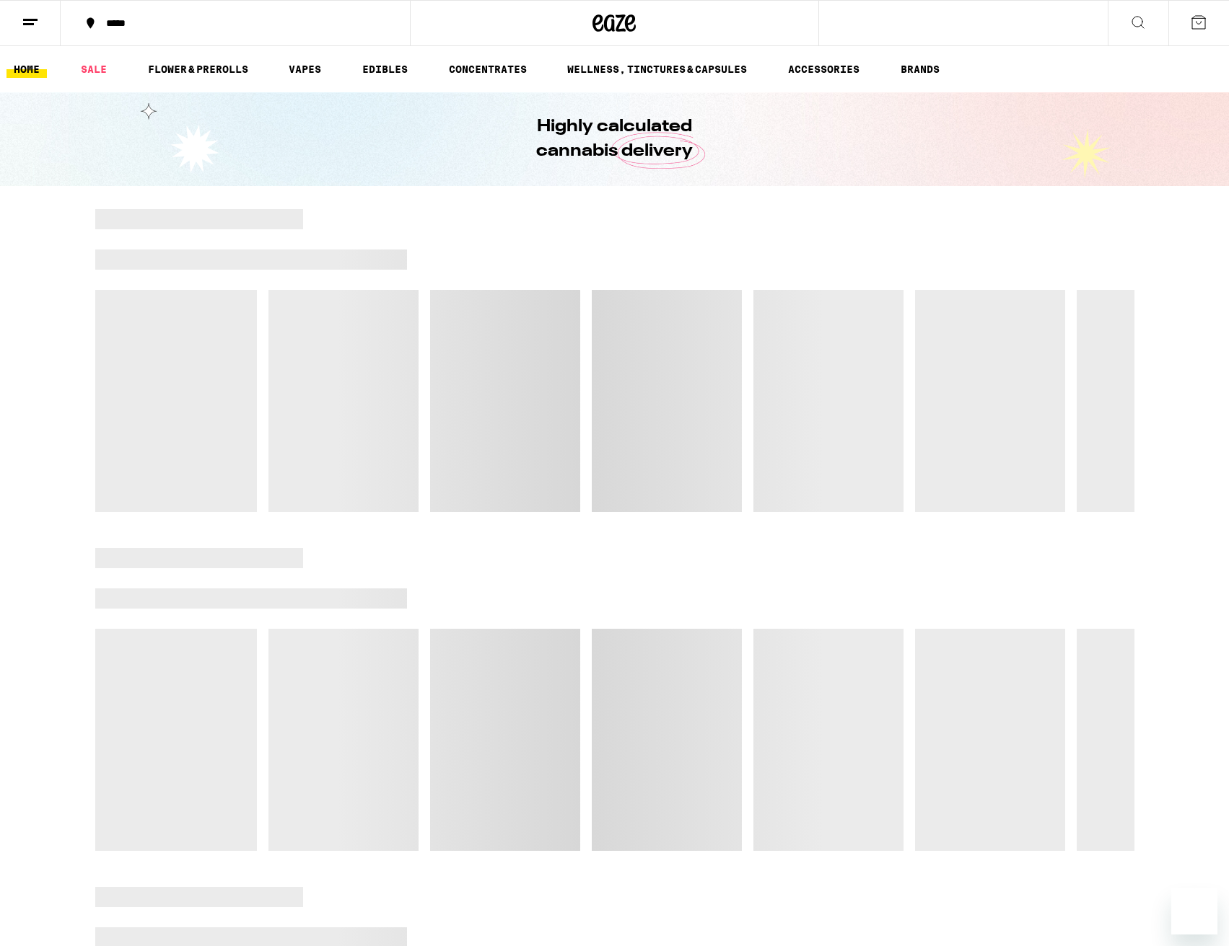 This screenshot has width=1229, height=946. Describe the element at coordinates (615, 139) in the screenshot. I see `h1: Highly calculated cannabis delivery` at that location.